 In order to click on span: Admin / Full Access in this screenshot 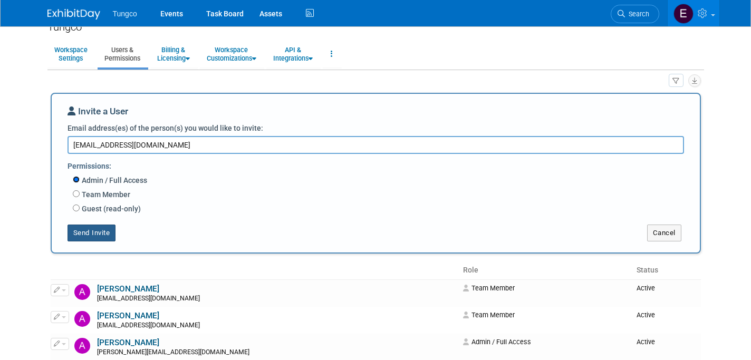, I will do `click(497, 342)`.